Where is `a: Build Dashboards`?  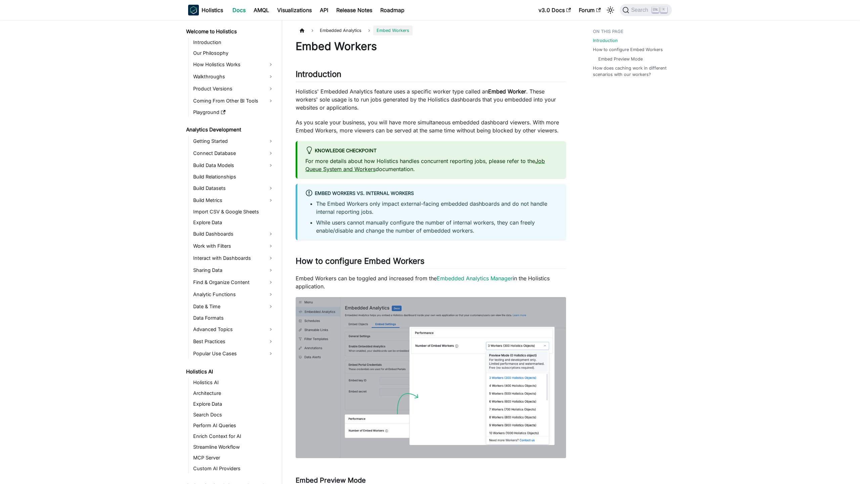
a: Build Dashboards is located at coordinates (233, 234).